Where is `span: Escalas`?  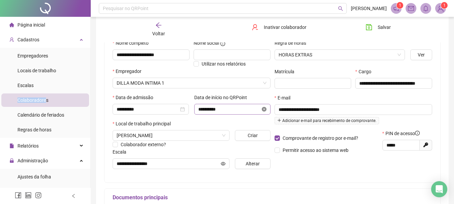
span: Escalas is located at coordinates (26, 85).